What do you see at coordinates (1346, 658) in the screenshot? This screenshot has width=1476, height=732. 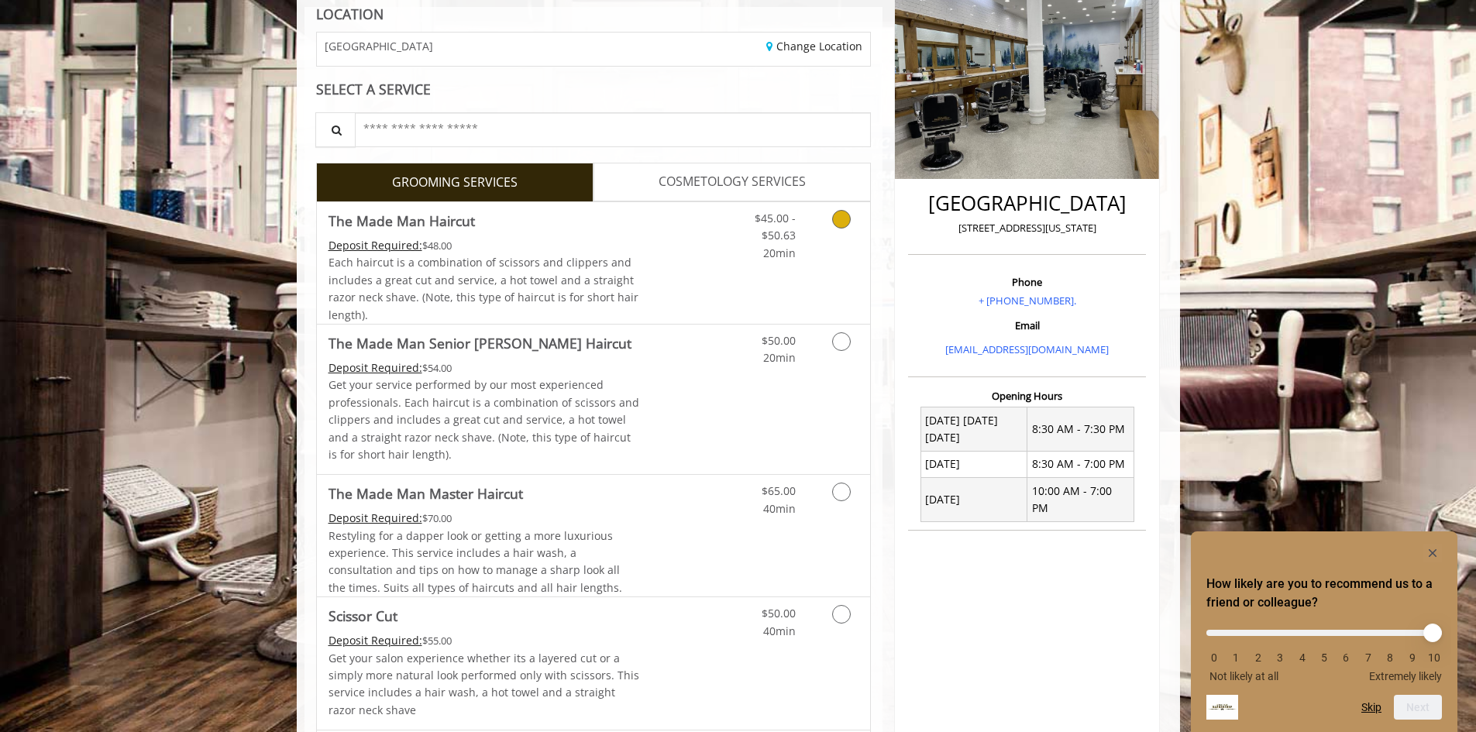 I see `li: 6` at bounding box center [1346, 658].